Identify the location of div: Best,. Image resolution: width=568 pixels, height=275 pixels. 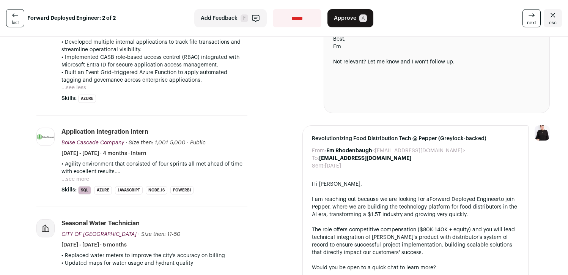
(437, 39).